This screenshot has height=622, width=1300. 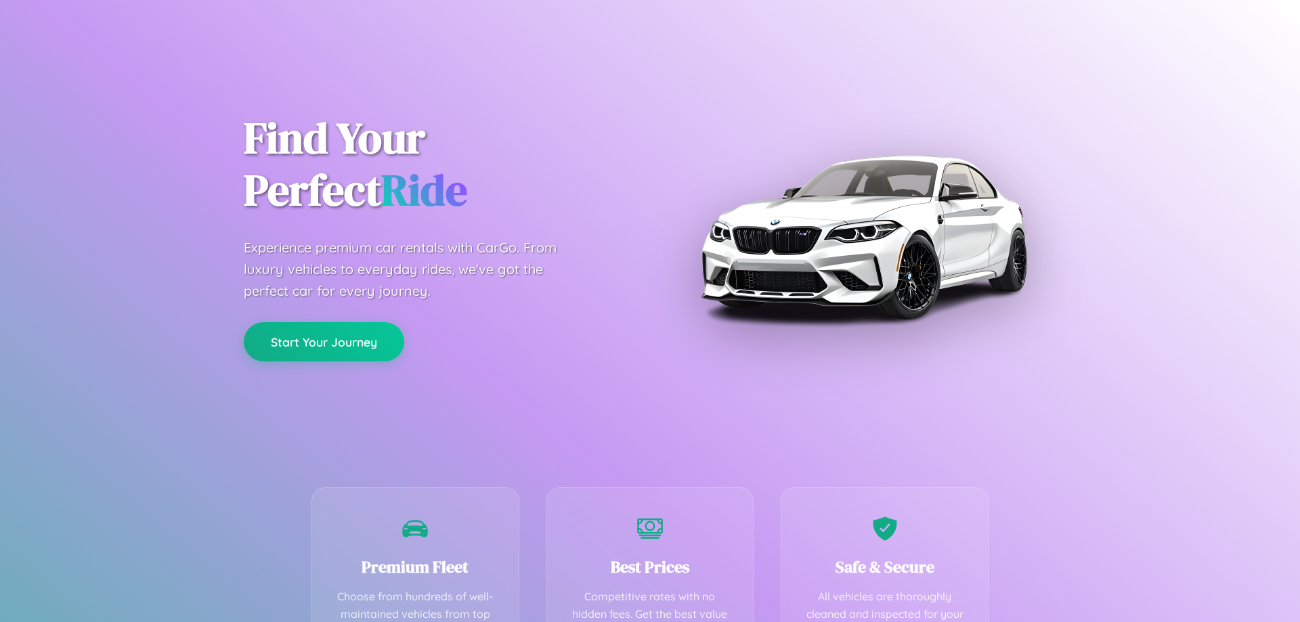 What do you see at coordinates (863, 237) in the screenshot?
I see `img: Premium BMW car rental vehicle` at bounding box center [863, 237].